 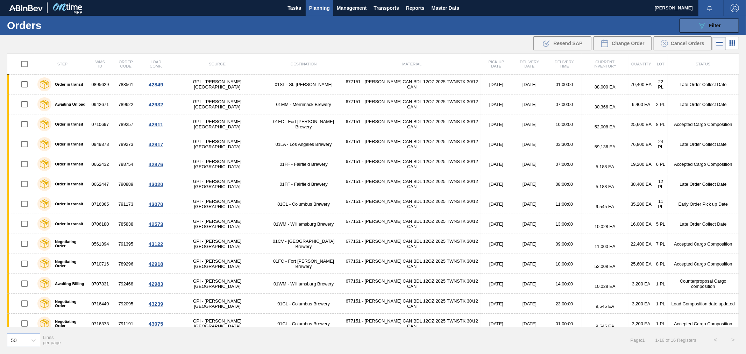 What do you see at coordinates (100, 323) in the screenshot?
I see `td: 0716373` at bounding box center [100, 323].